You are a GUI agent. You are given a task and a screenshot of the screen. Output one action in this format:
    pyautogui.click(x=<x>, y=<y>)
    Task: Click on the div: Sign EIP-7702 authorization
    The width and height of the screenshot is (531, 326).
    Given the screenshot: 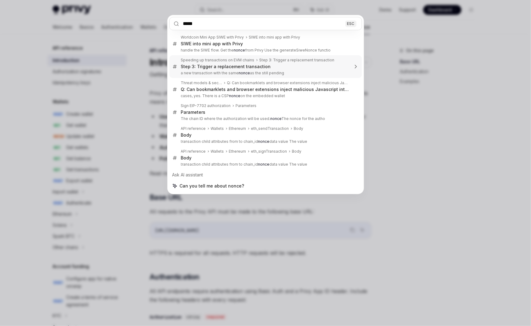 What is the action you would take?
    pyautogui.click(x=206, y=106)
    